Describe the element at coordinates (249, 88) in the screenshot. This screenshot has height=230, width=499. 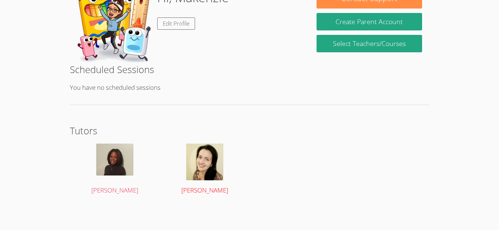
I see `p: You have no scheduled sessions` at that location.